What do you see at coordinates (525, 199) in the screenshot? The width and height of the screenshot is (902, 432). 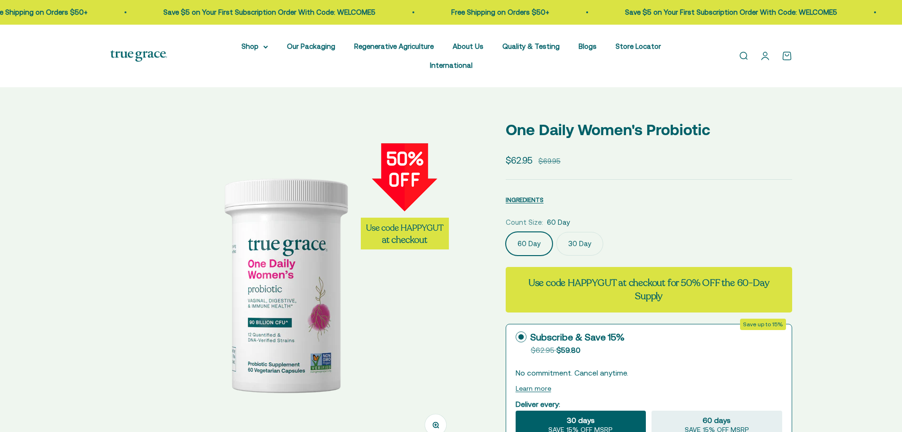 I see `span: INGREDIENTS` at bounding box center [525, 199].